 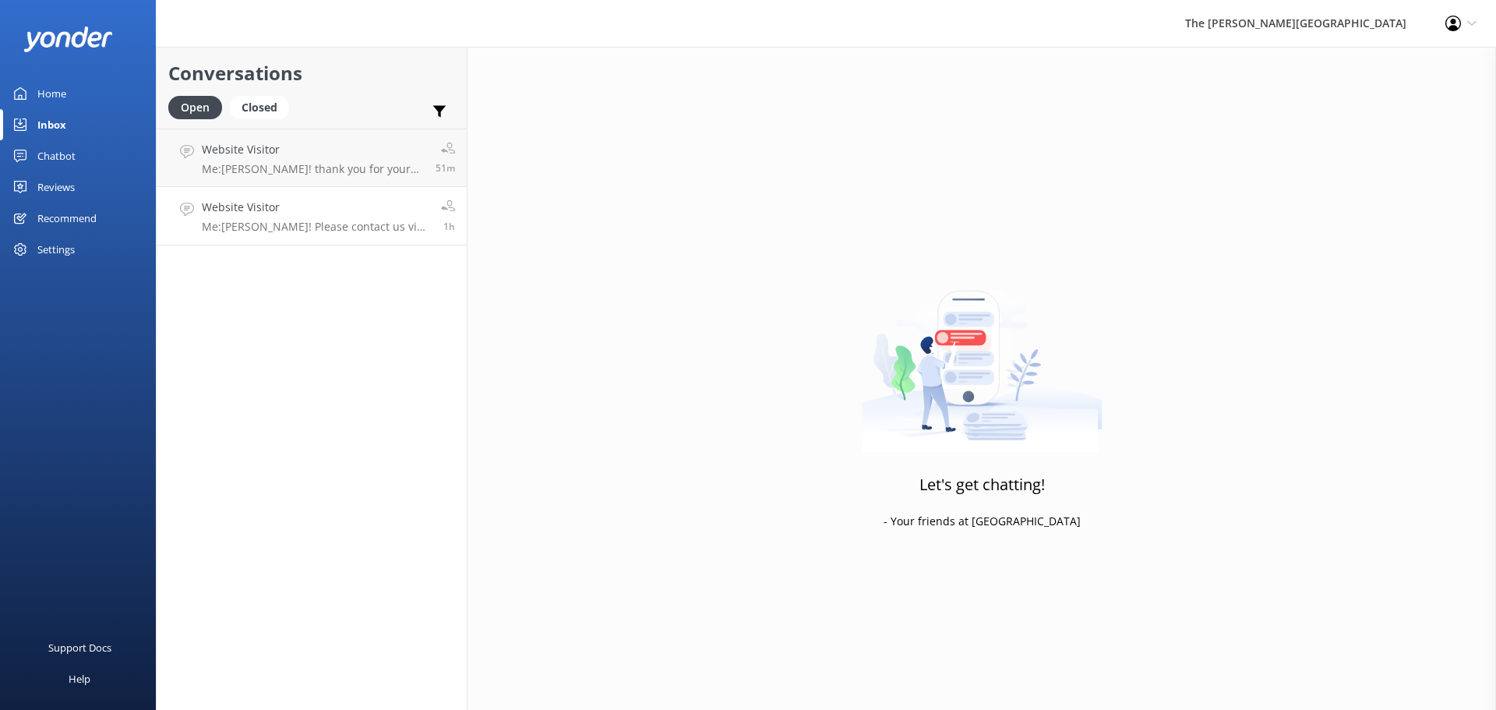 I want to click on div: Chatbot, so click(x=56, y=156).